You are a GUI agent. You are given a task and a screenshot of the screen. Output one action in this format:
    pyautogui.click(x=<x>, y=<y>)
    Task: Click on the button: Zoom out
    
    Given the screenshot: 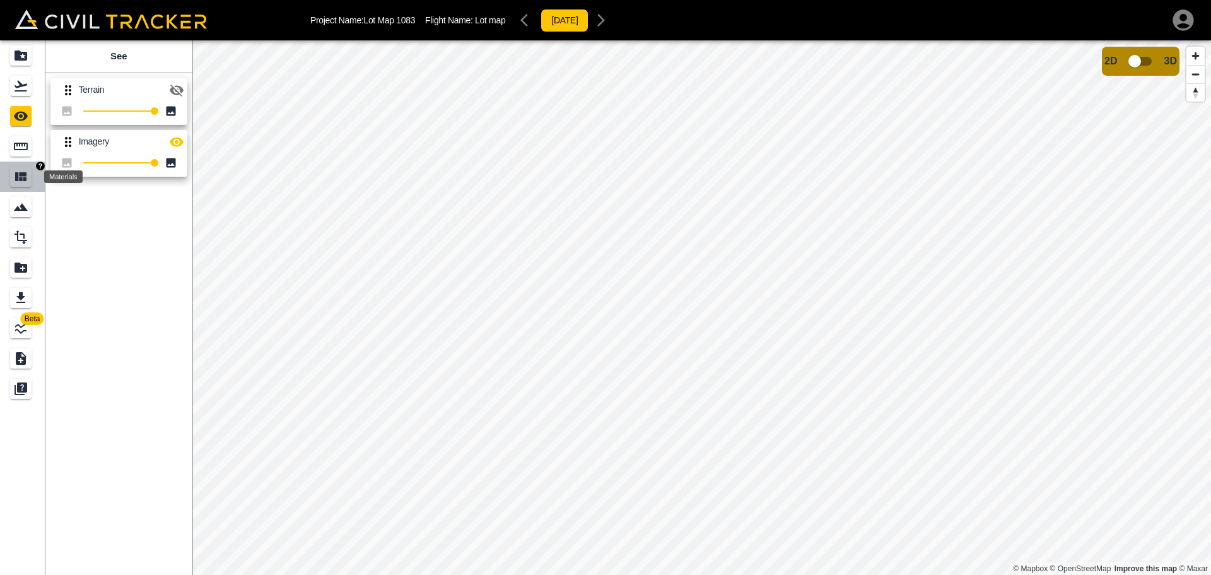 What is the action you would take?
    pyautogui.click(x=1196, y=74)
    